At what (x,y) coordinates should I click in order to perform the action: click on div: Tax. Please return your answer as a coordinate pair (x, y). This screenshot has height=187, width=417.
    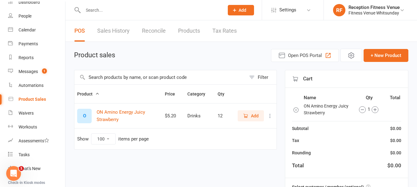
    Looking at the image, I should click on (296, 141).